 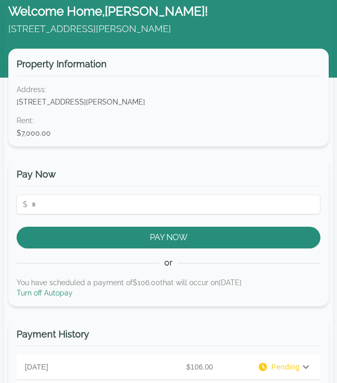 What do you see at coordinates (168, 238) in the screenshot?
I see `button: Pay Now` at bounding box center [168, 238].